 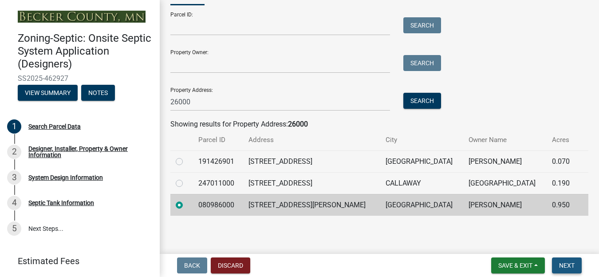 I want to click on span: Back, so click(x=192, y=265).